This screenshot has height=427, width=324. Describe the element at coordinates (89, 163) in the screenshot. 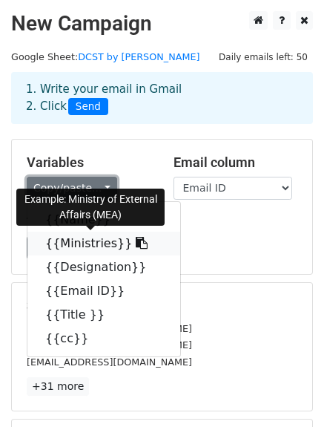

I see `h5: Variables` at that location.